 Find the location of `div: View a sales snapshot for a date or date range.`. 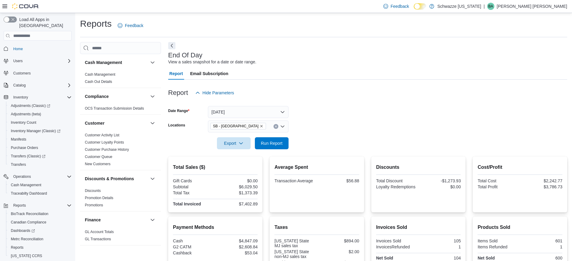

div: View a sales snapshot for a date or date range. is located at coordinates (212, 62).